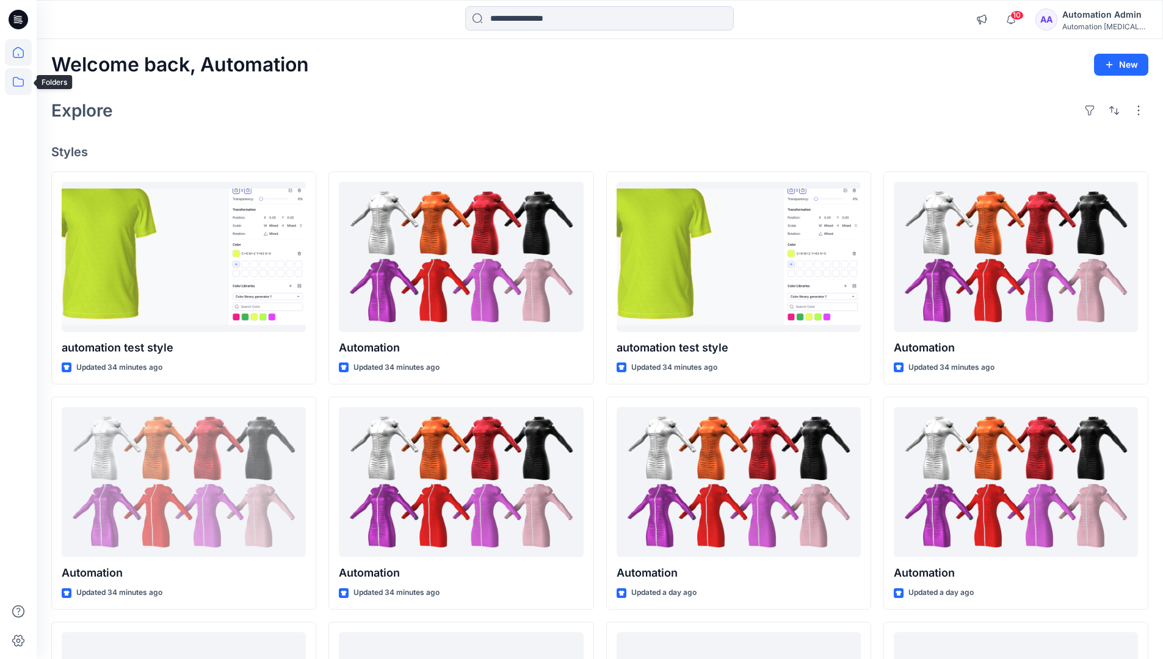 The image size is (1163, 659). I want to click on div: Automation Admin, so click(1105, 15).